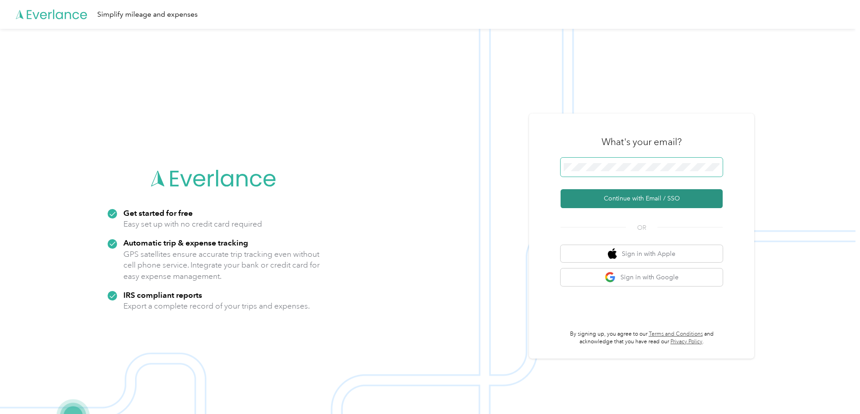 The height and width of the screenshot is (414, 860). What do you see at coordinates (642, 142) in the screenshot?
I see `h3: What's your email?` at bounding box center [642, 142].